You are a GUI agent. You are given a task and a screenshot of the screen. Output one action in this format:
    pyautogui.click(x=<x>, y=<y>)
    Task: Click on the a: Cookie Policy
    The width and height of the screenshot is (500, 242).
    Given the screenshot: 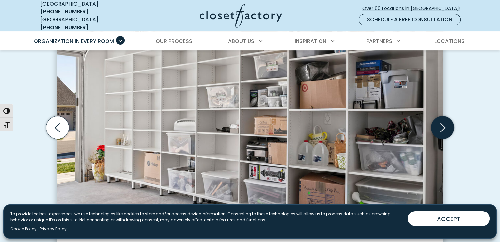 What is the action you would take?
    pyautogui.click(x=23, y=229)
    